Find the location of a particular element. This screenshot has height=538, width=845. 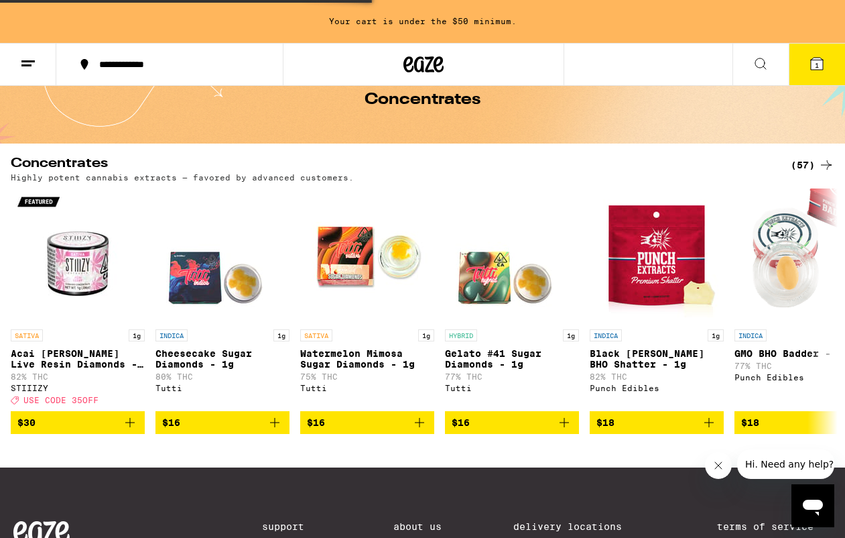

a: Support is located at coordinates (292, 526).